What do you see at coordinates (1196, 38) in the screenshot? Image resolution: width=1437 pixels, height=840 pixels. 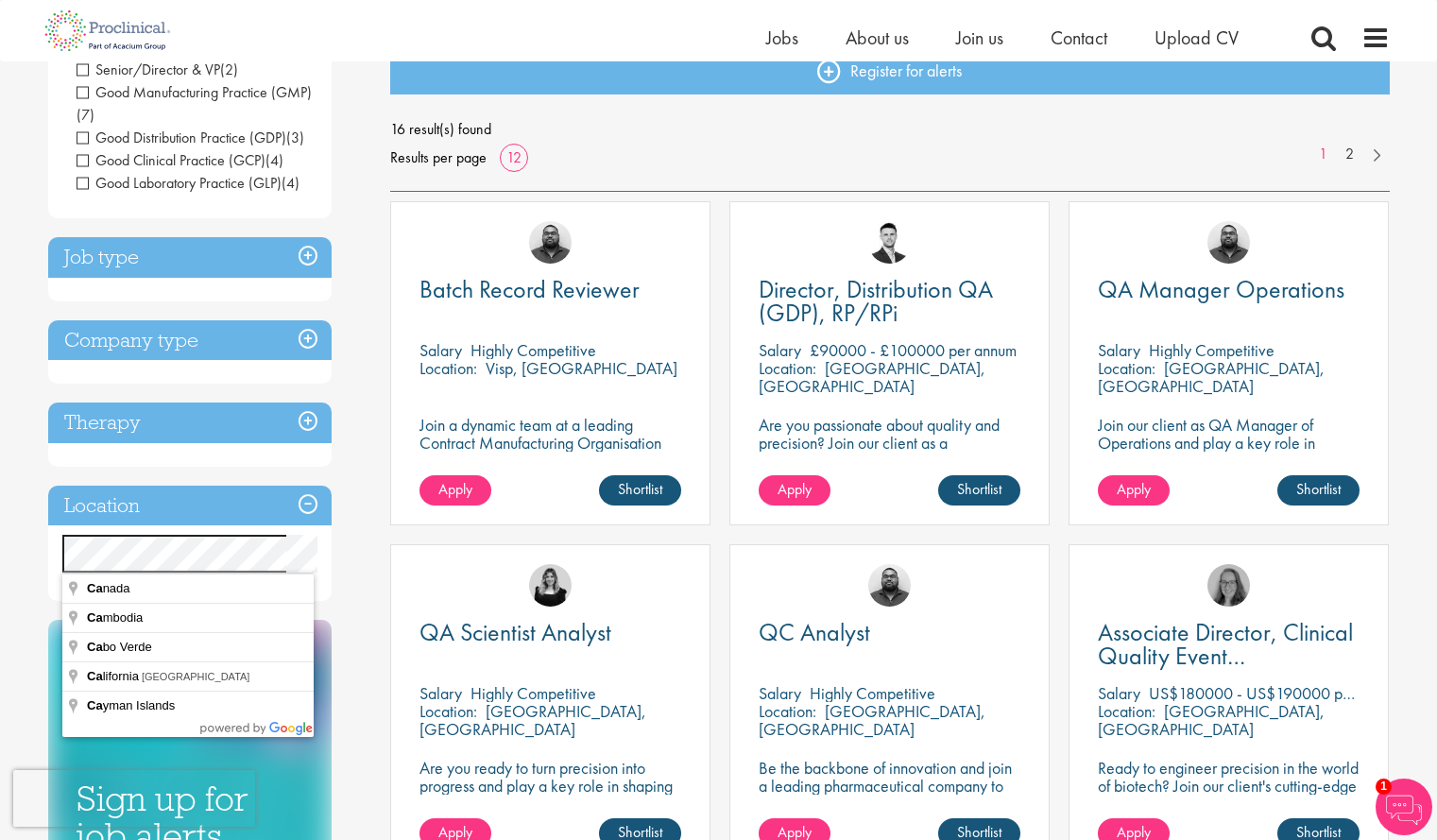 I see `a: Upload CV` at bounding box center [1196, 38].